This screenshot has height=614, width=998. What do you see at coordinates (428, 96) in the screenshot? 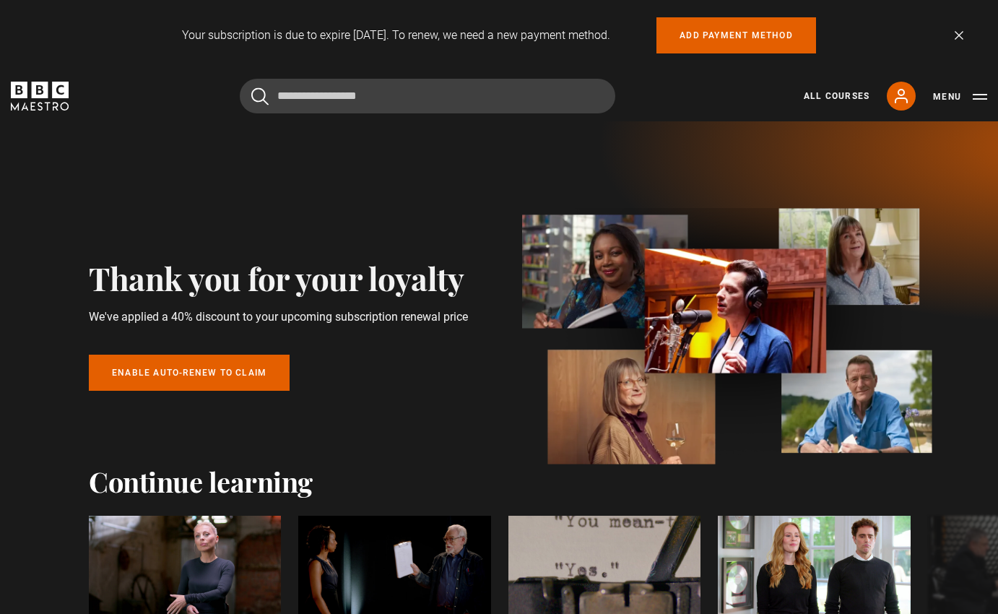
I see `input: Search` at bounding box center [428, 96].